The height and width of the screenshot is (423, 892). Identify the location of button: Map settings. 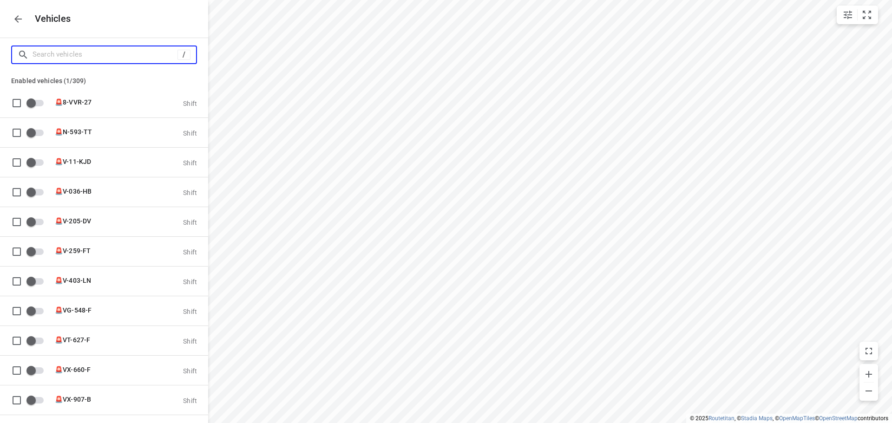
(848, 15).